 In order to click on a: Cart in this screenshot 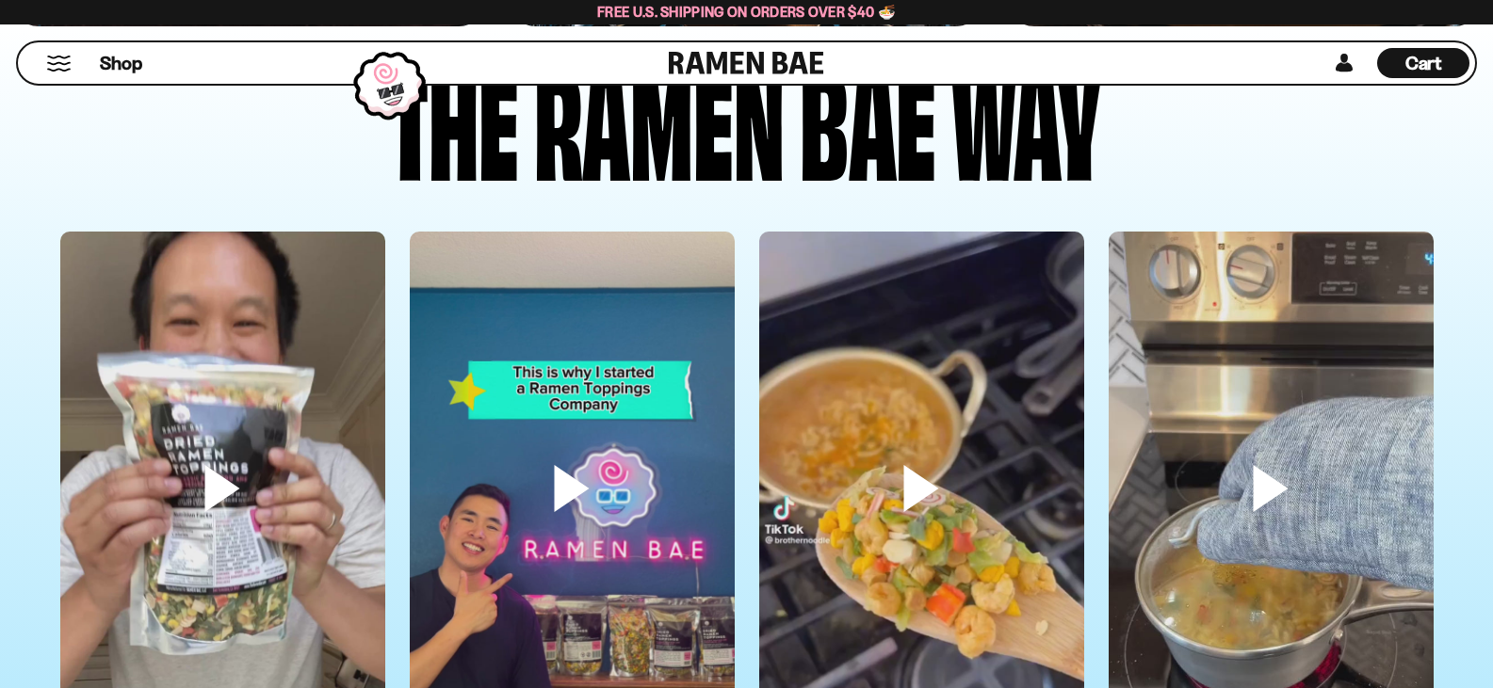, I will do `click(1423, 63)`.